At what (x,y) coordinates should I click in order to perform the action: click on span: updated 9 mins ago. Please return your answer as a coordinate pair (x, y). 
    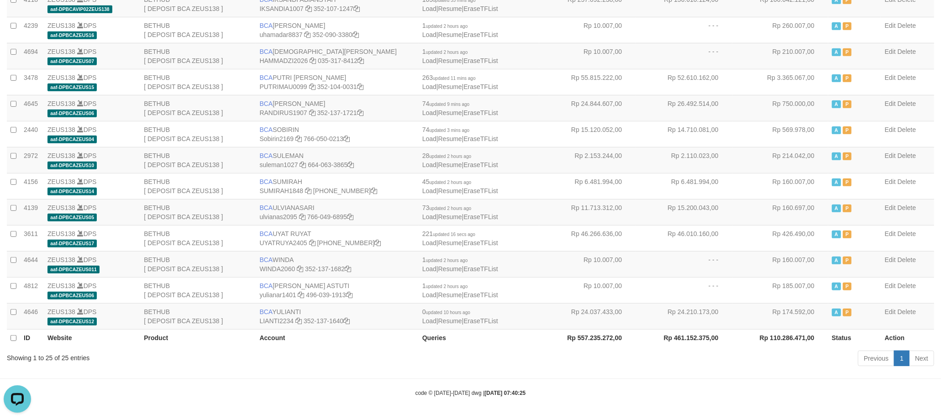
    Looking at the image, I should click on (449, 104).